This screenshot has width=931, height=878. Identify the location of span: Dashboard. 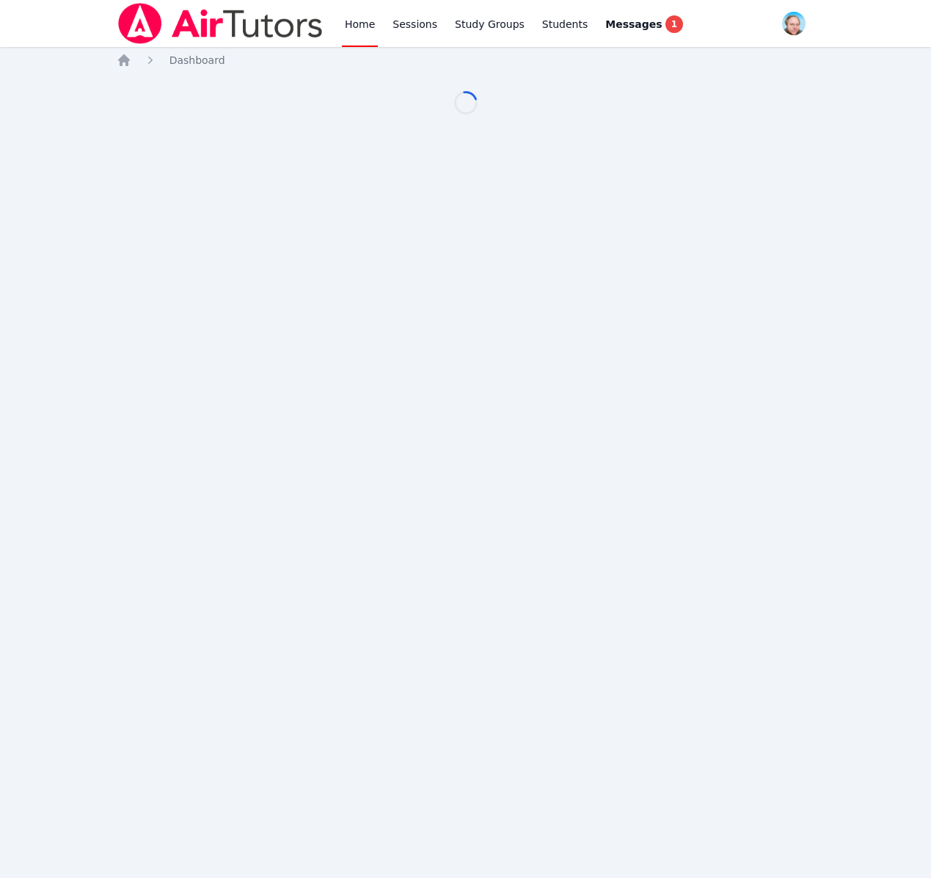
(197, 60).